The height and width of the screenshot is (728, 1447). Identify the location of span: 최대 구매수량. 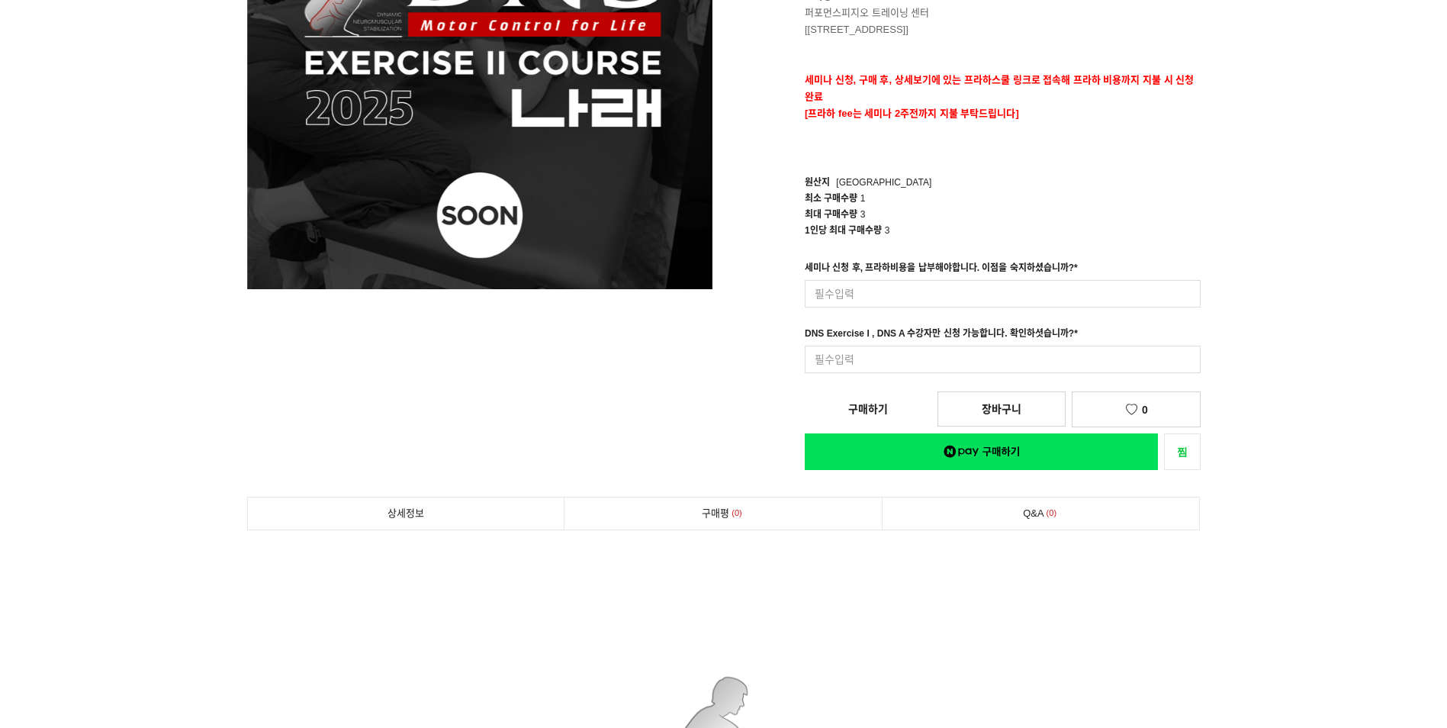
(831, 214).